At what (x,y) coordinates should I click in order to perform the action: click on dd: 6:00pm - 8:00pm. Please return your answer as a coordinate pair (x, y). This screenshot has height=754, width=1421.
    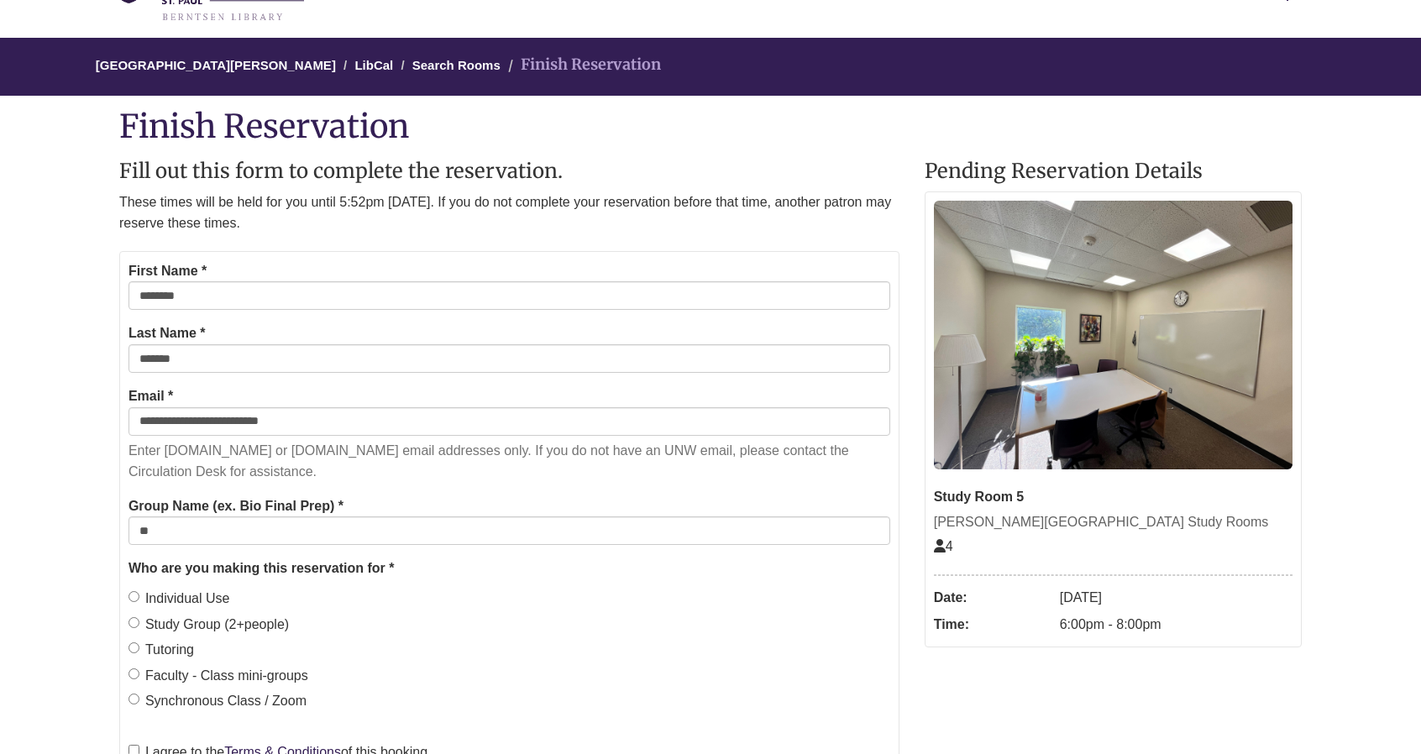
    Looking at the image, I should click on (1176, 625).